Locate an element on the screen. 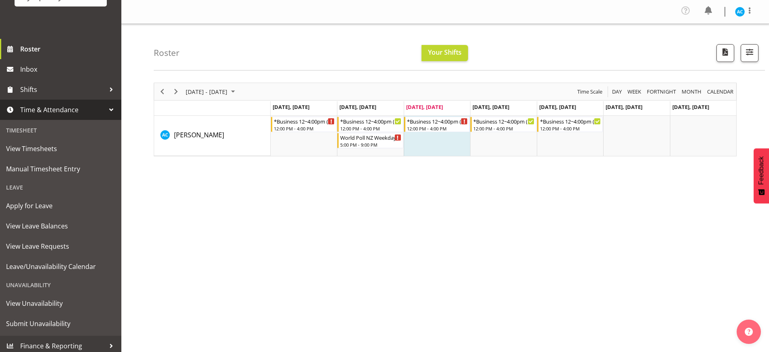 Image resolution: width=769 pixels, height=352 pixels. span: calendar is located at coordinates (720, 91).